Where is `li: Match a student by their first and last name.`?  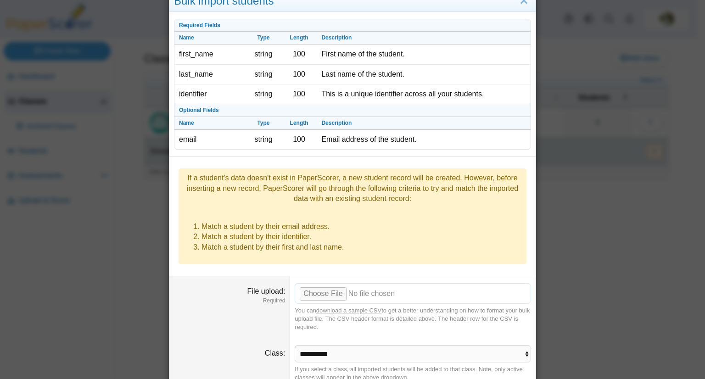
li: Match a student by their first and last name. is located at coordinates (362, 248).